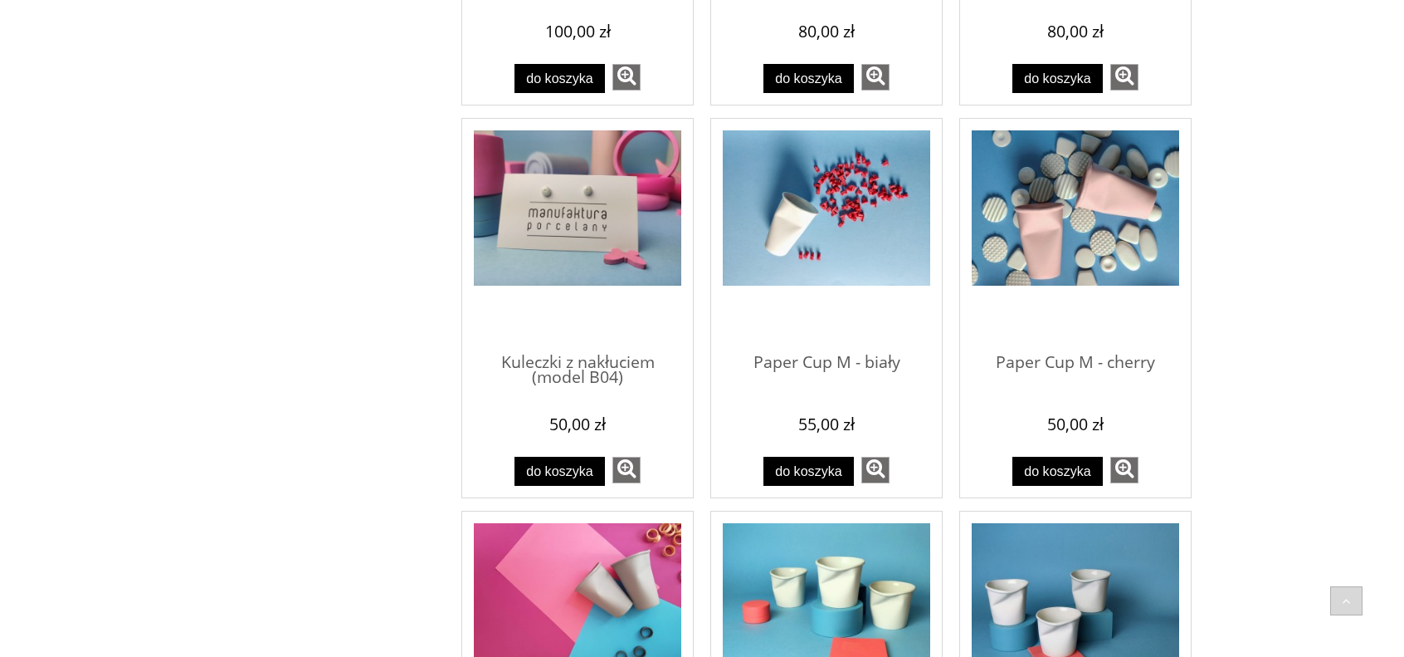 This screenshot has height=657, width=1404. Describe the element at coordinates (809, 471) in the screenshot. I see `button: Do koszyka Paper Cup M - biały` at that location.